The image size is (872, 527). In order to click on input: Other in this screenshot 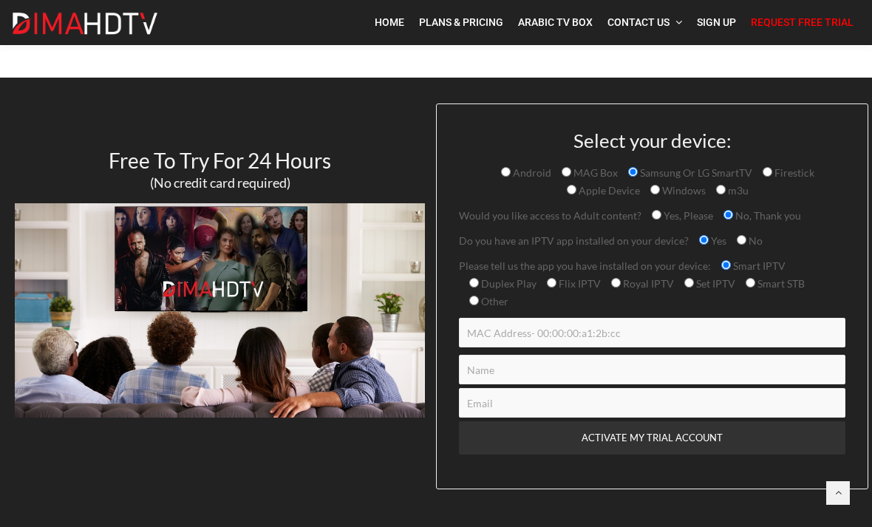, I will do `click(474, 300)`.